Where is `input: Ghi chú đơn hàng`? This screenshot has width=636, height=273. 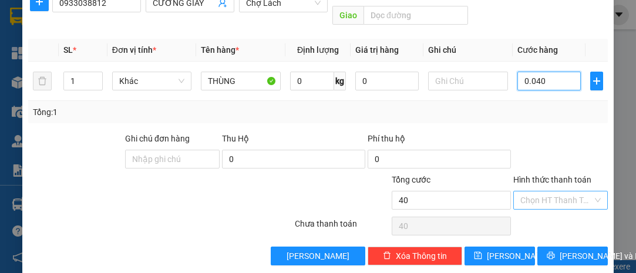 input: Ghi chú đơn hàng is located at coordinates (172, 159).